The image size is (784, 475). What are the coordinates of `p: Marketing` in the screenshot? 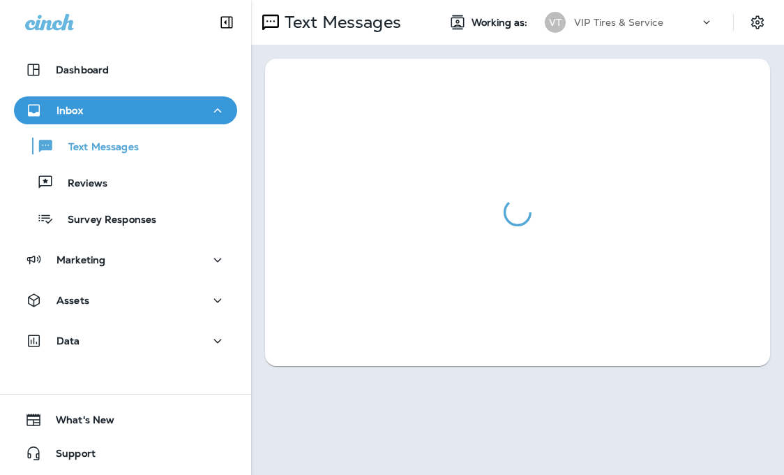 It's located at (81, 260).